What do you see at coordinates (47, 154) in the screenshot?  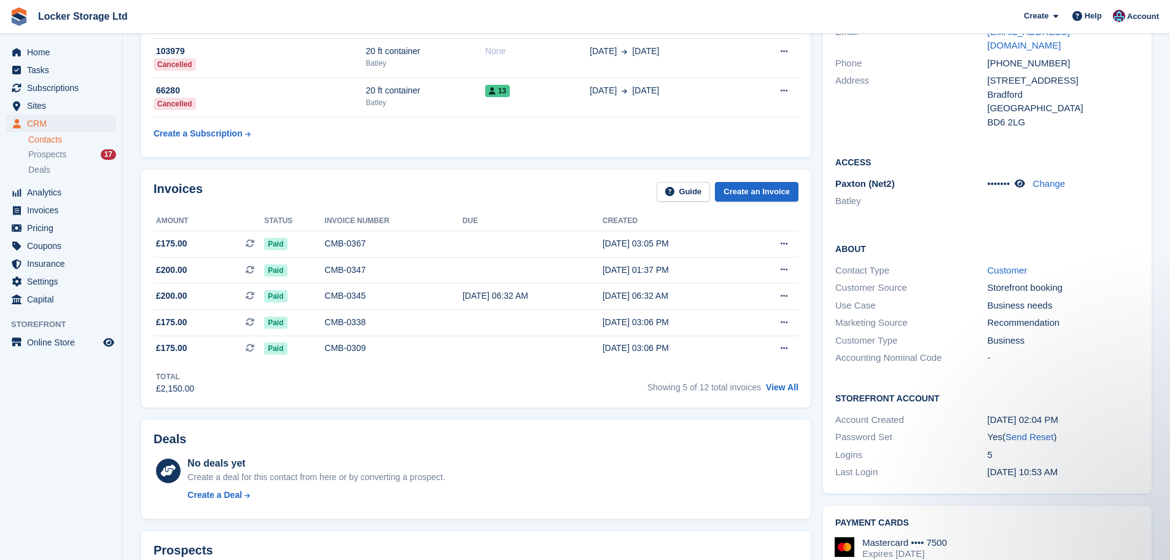 I see `span: Prospects` at bounding box center [47, 154].